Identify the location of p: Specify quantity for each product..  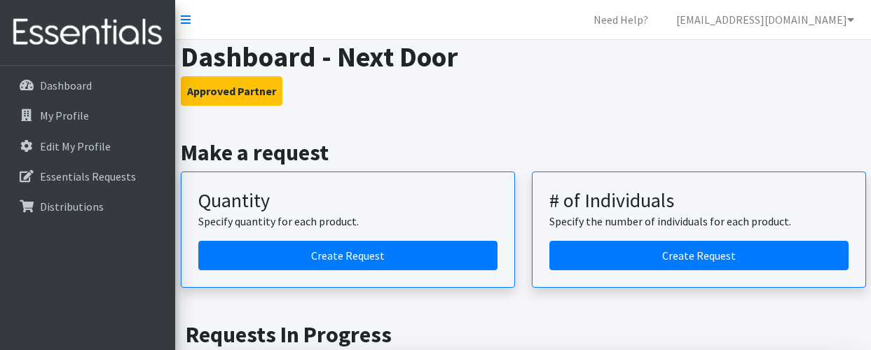
(348, 221).